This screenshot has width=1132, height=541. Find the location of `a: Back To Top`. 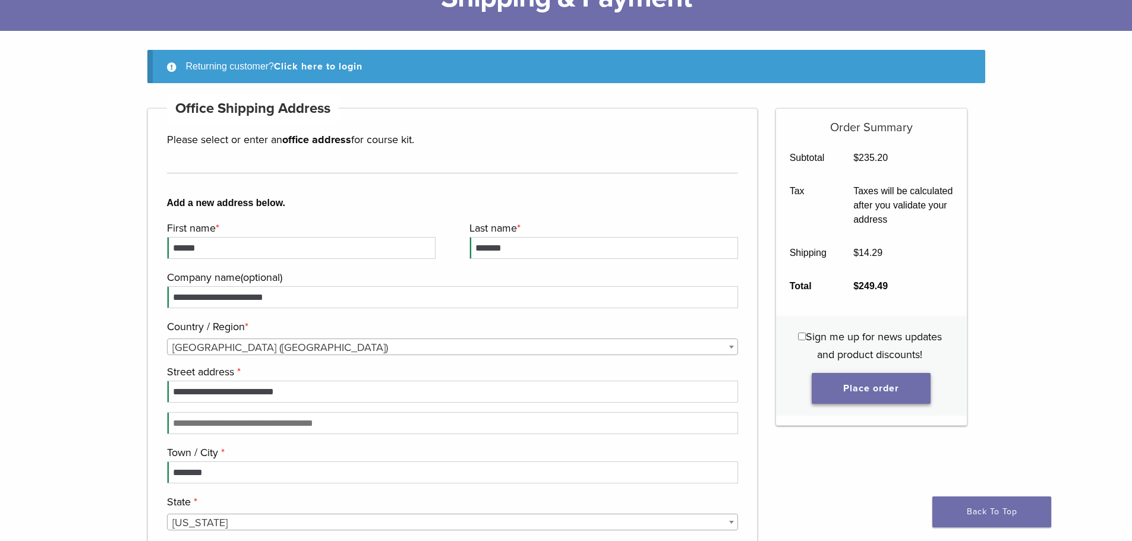

a: Back To Top is located at coordinates (991, 512).